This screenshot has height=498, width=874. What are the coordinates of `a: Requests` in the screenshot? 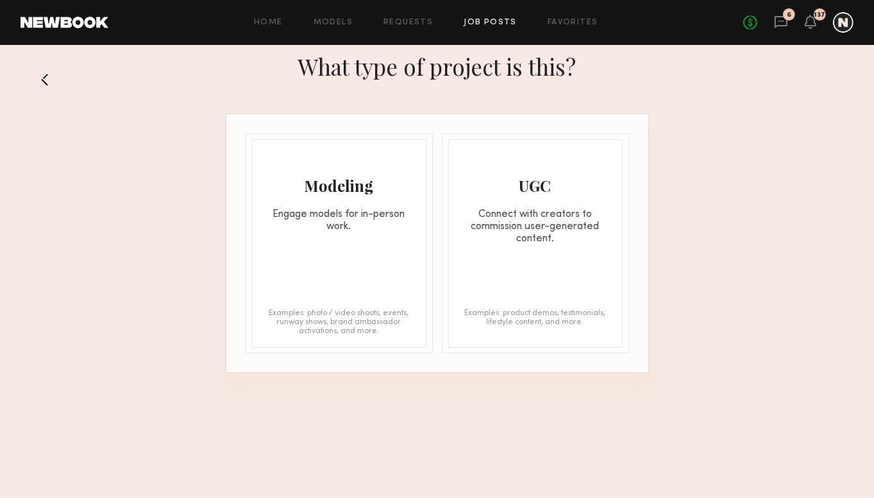 It's located at (408, 22).